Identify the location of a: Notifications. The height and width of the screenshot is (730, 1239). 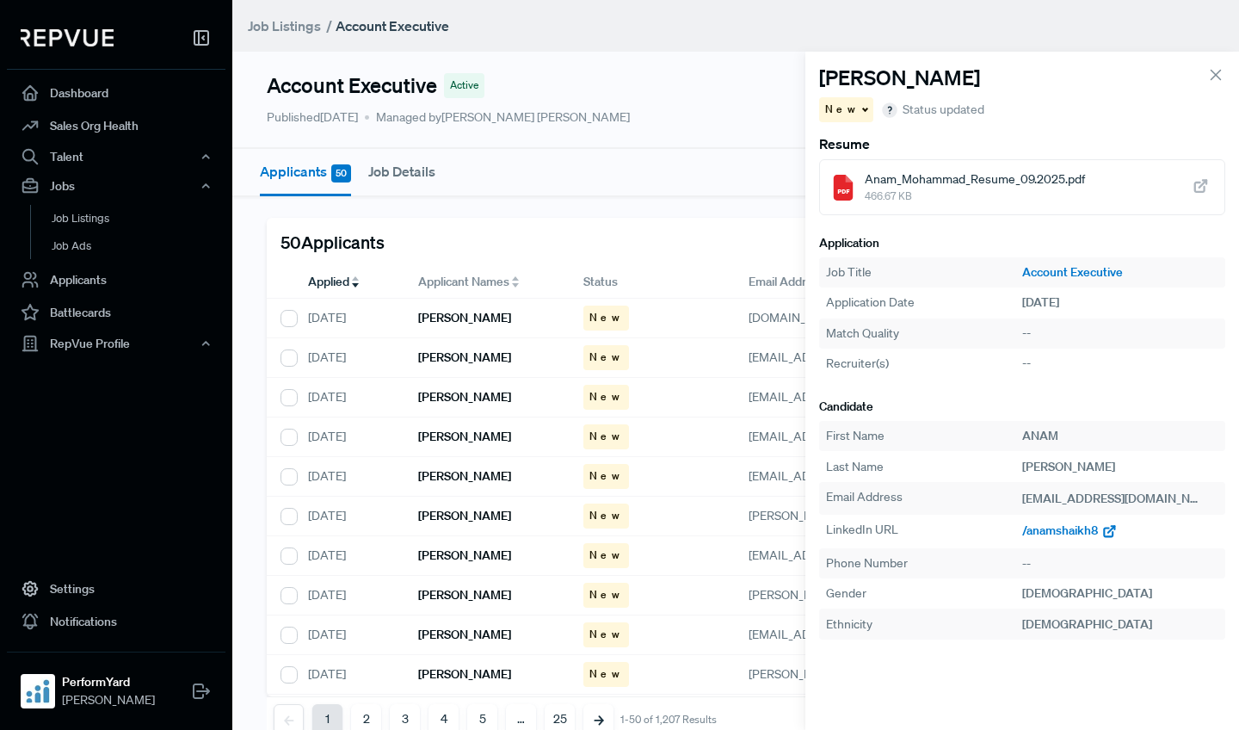
(116, 621).